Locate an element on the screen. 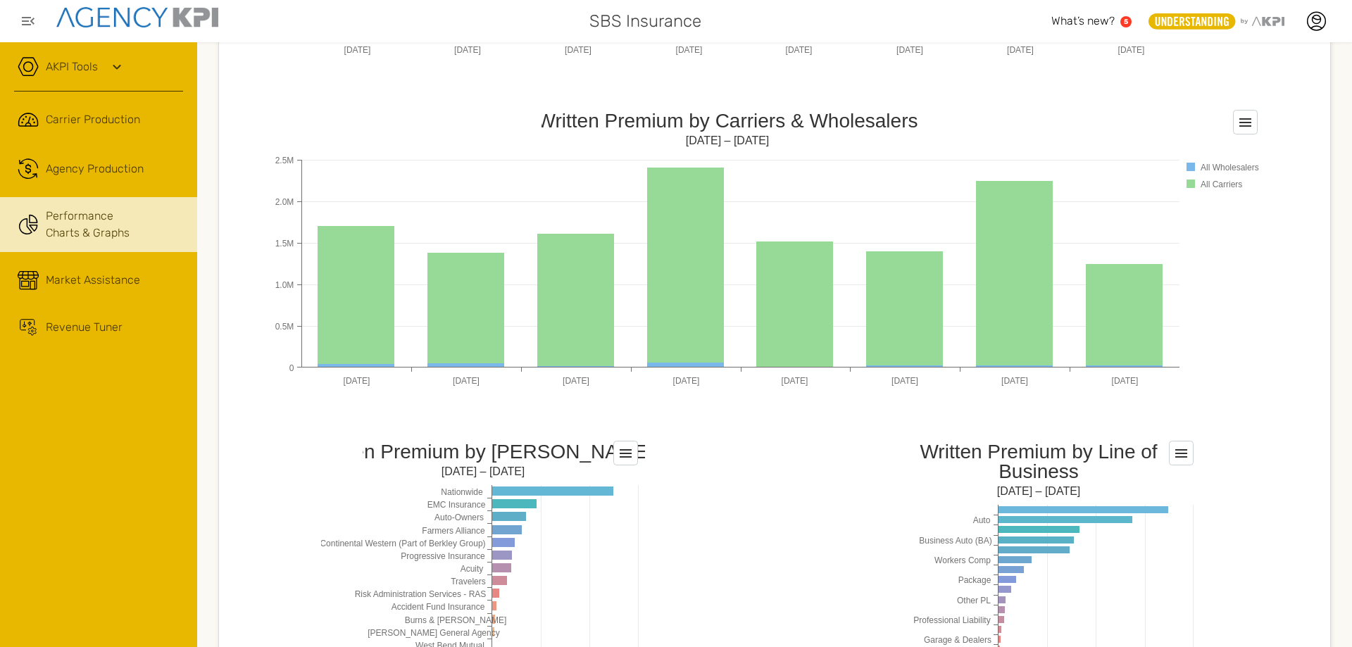 The height and width of the screenshot is (647, 1352). text: 2.0M is located at coordinates (285, 202).